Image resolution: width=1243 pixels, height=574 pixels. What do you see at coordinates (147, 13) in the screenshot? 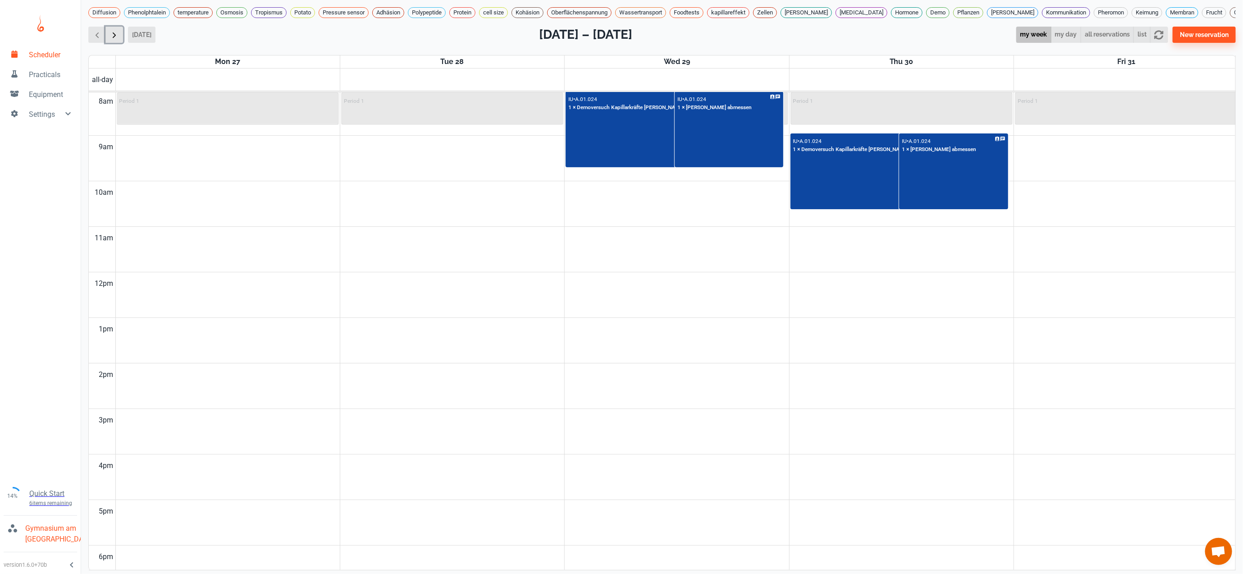
I see `div: Phenolphtalein` at bounding box center [147, 13].